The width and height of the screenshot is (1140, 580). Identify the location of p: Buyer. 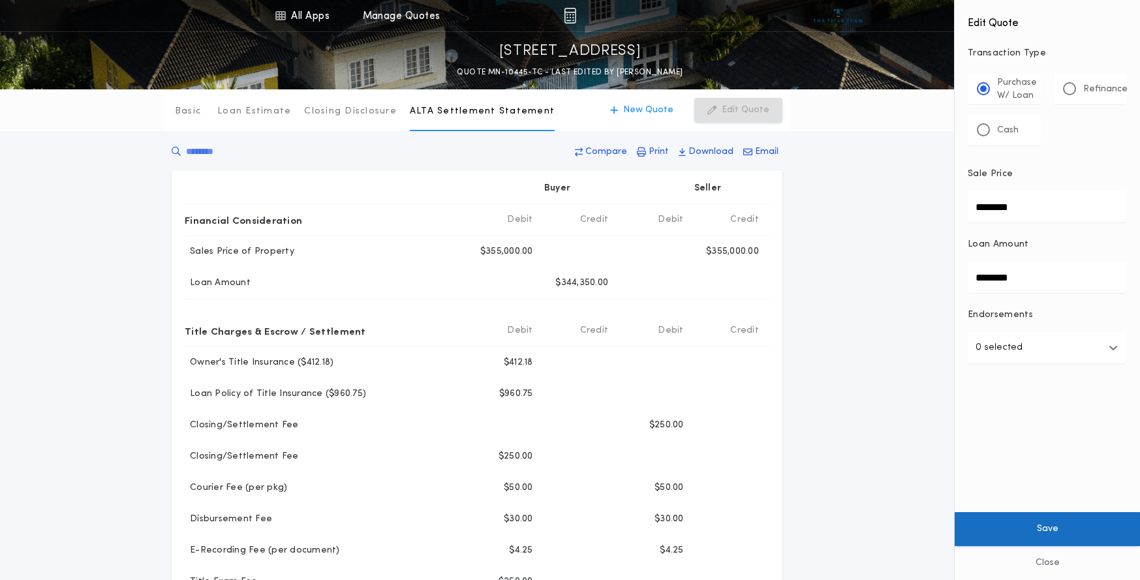
(557, 189).